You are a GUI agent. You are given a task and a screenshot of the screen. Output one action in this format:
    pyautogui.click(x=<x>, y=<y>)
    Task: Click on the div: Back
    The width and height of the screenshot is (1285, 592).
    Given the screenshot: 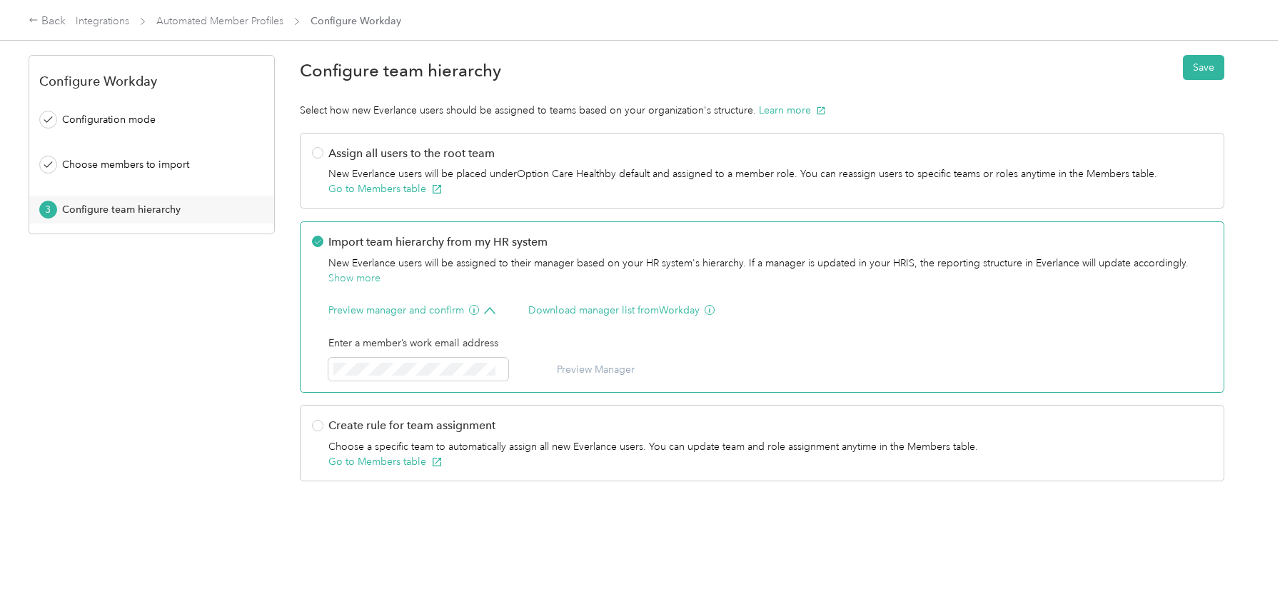 What is the action you would take?
    pyautogui.click(x=47, y=21)
    